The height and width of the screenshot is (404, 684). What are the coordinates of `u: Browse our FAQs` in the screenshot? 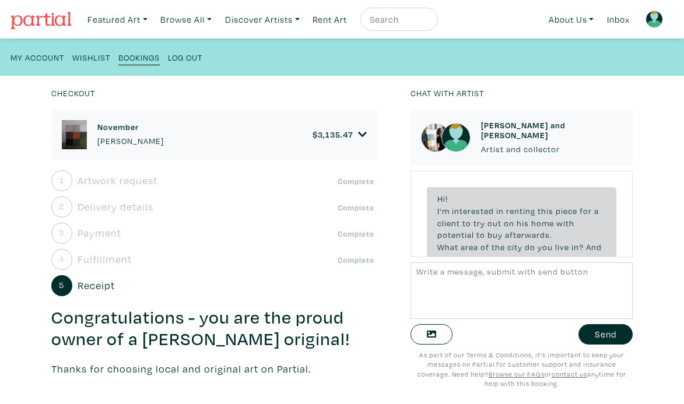 It's located at (516, 374).